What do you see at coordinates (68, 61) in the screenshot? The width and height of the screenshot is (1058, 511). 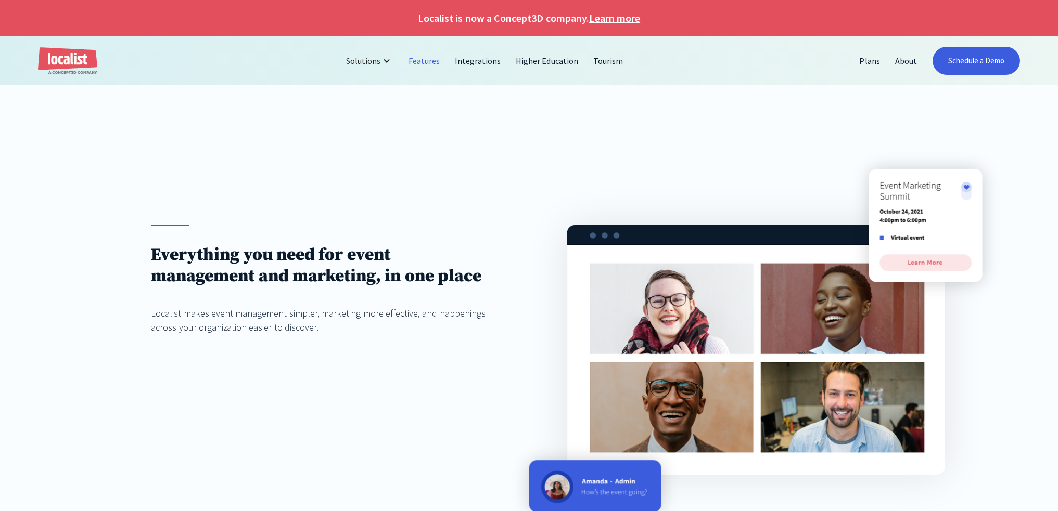 I see `a: home` at bounding box center [68, 61].